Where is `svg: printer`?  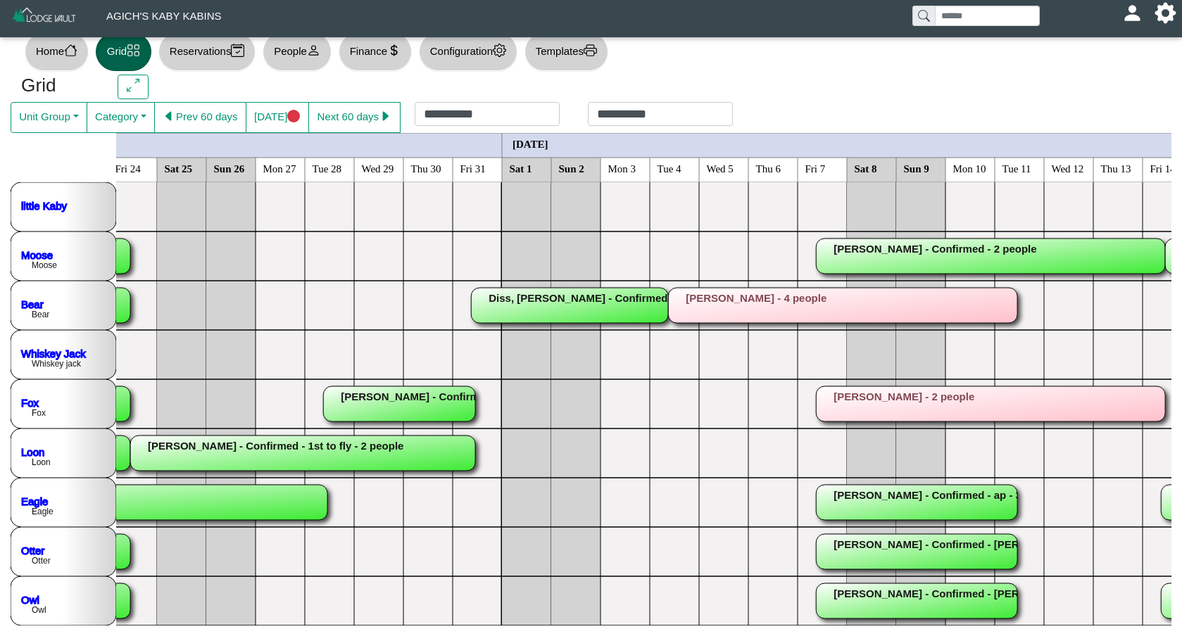 svg: printer is located at coordinates (590, 50).